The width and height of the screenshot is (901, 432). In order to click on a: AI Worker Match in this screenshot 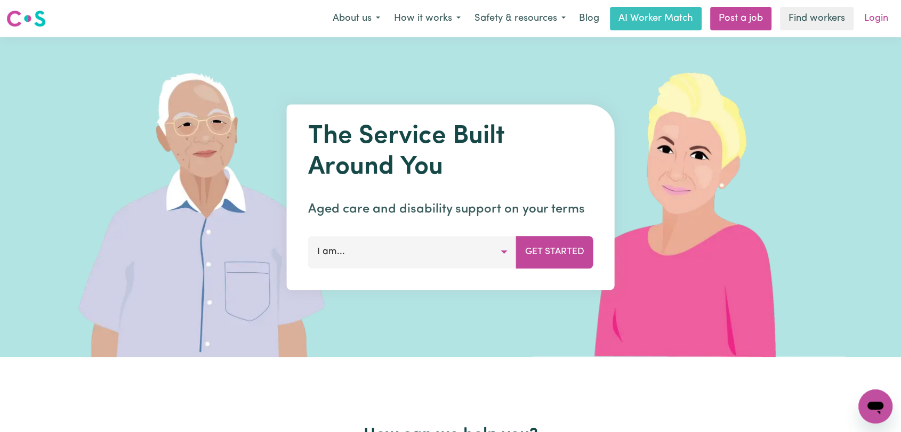, I will do `click(656, 19)`.